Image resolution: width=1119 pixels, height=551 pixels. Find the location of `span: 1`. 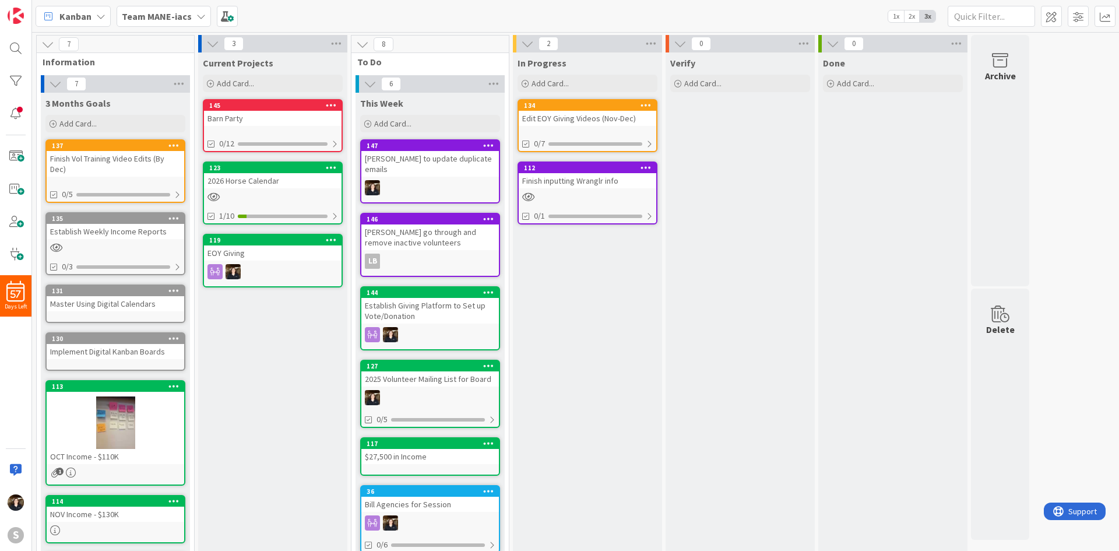

span: 1 is located at coordinates (59, 471).